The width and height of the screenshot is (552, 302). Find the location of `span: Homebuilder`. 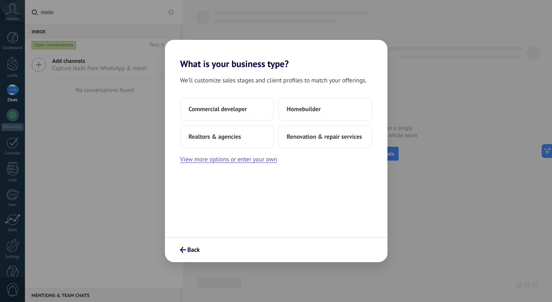

span: Homebuilder is located at coordinates (304, 109).